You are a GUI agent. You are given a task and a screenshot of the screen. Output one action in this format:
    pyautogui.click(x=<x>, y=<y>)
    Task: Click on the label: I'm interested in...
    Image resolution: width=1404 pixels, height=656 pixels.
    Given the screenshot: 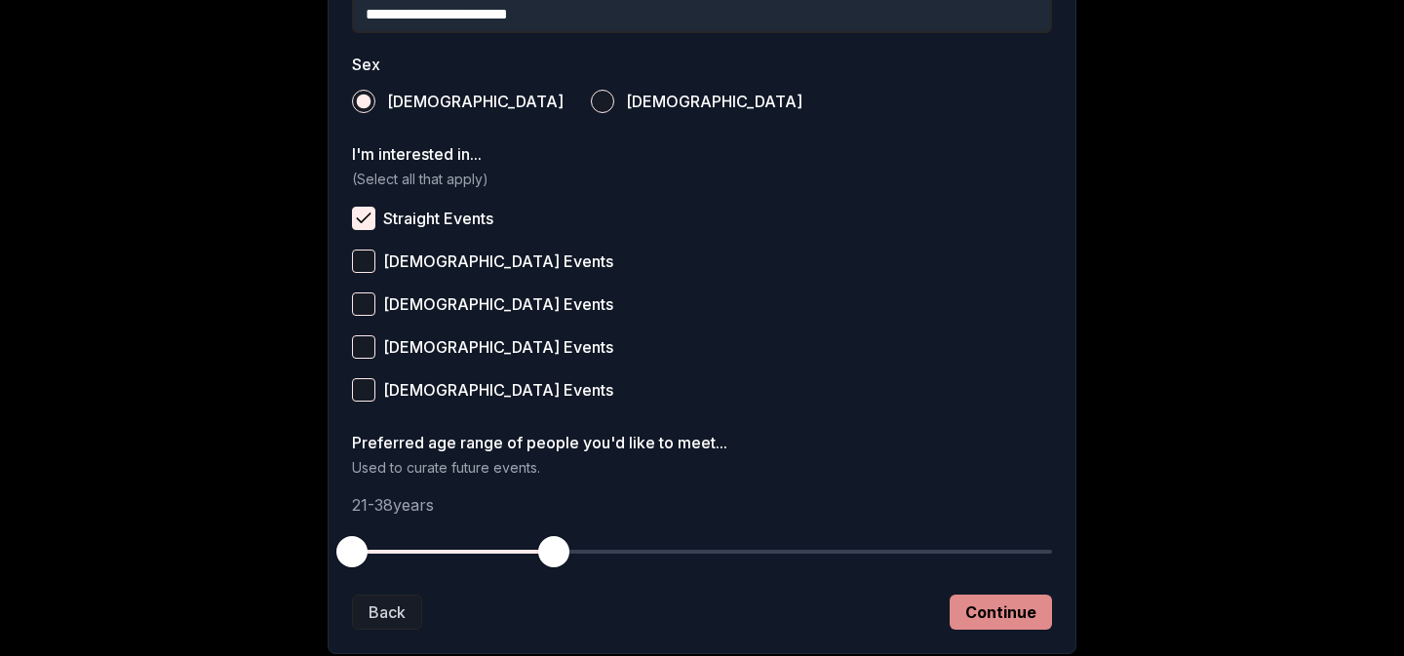 What is the action you would take?
    pyautogui.click(x=702, y=154)
    